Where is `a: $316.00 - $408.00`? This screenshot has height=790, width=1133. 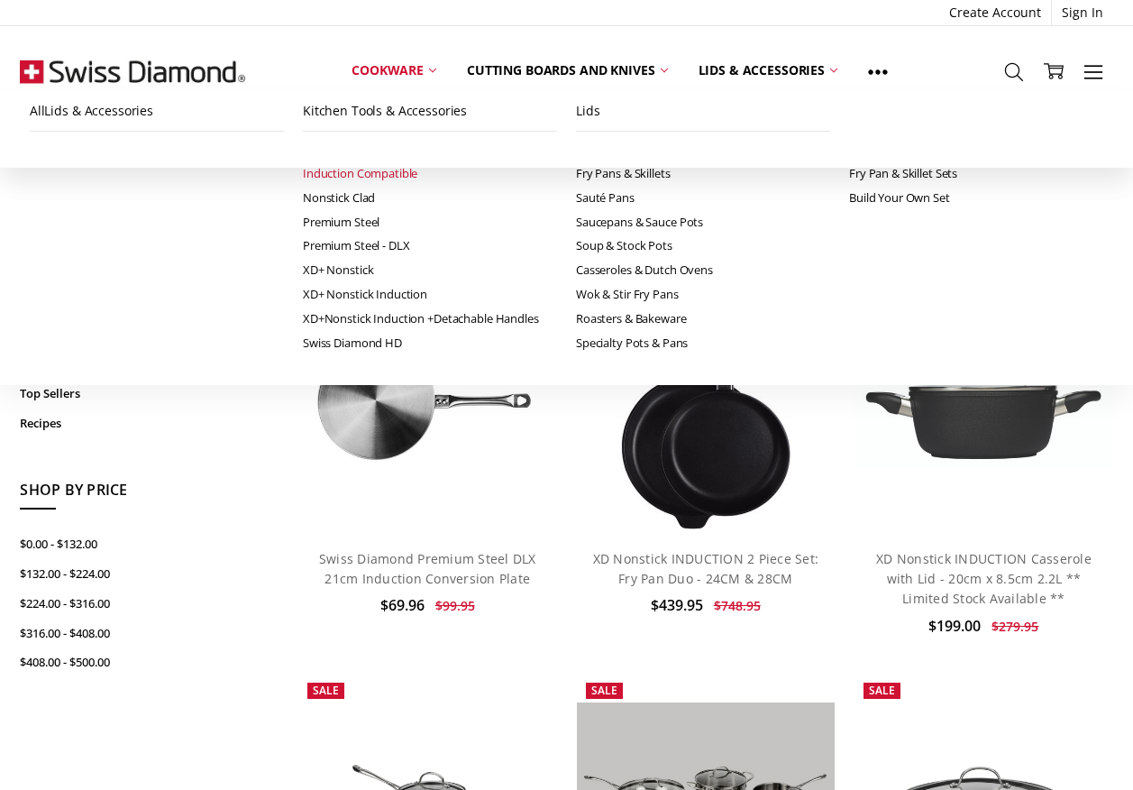 a: $316.00 - $408.00 is located at coordinates (149, 633).